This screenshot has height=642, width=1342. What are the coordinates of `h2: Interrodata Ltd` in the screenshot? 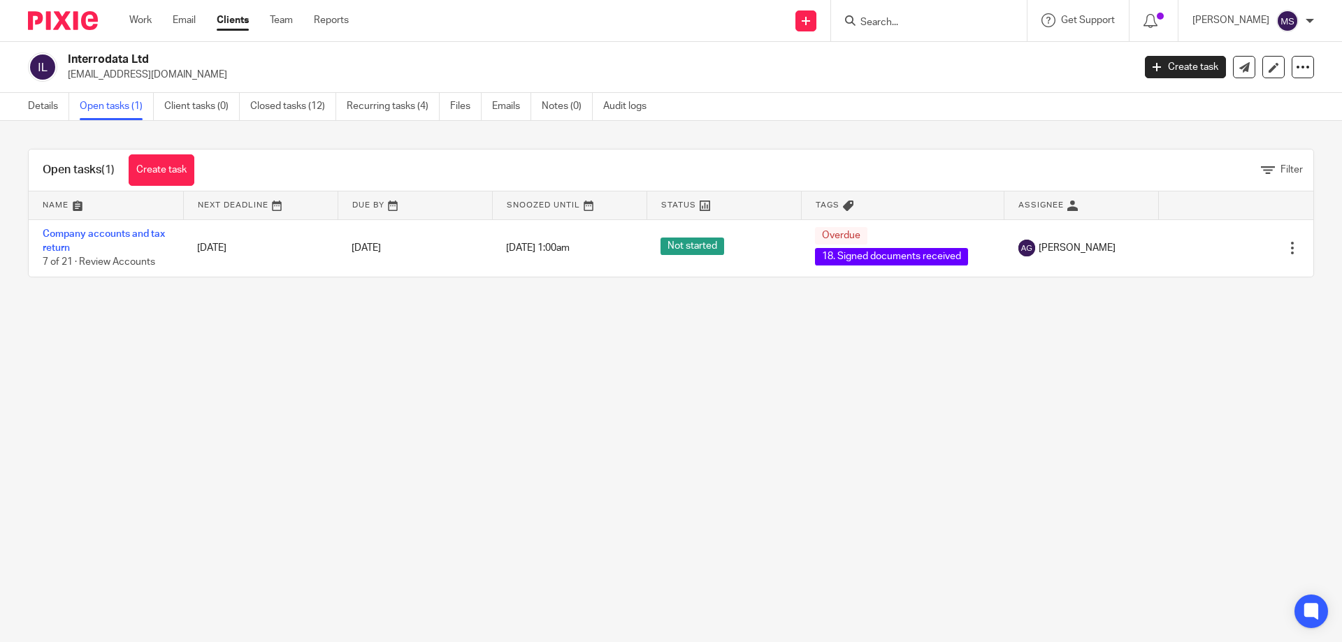 It's located at (490, 59).